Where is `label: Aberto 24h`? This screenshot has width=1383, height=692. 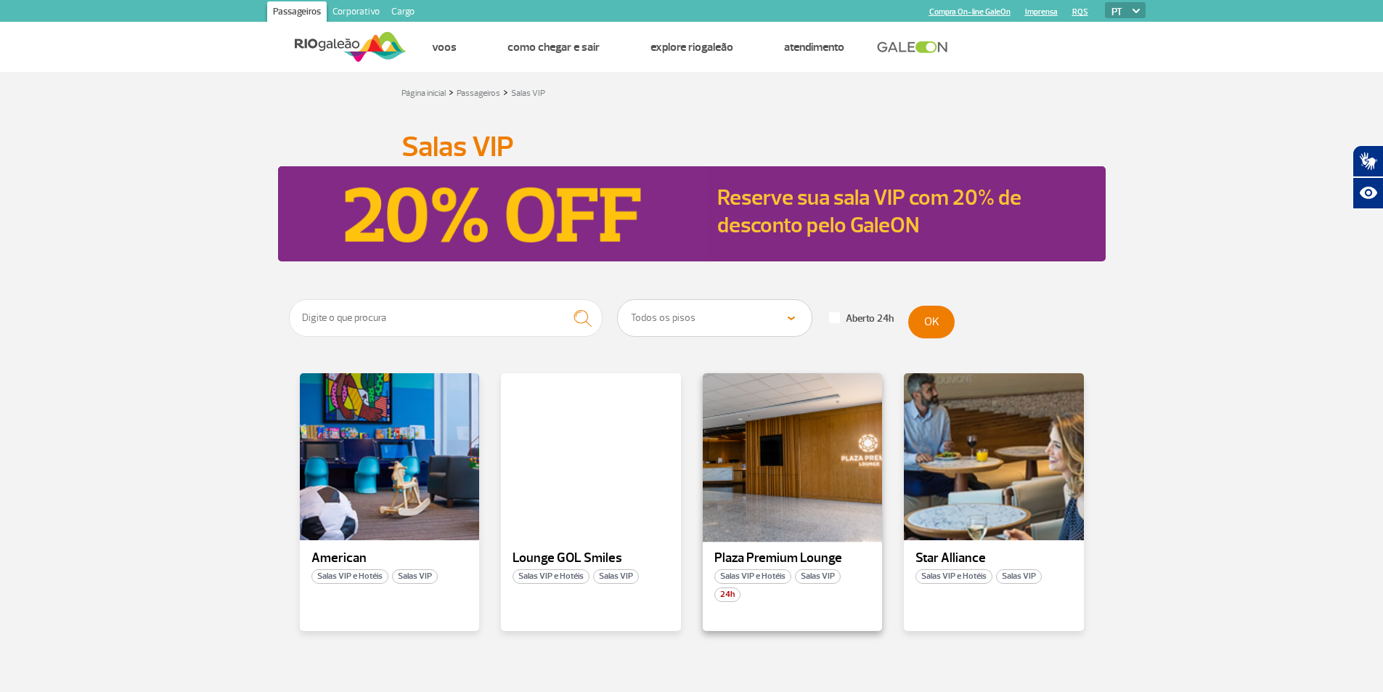 label: Aberto 24h is located at coordinates (861, 319).